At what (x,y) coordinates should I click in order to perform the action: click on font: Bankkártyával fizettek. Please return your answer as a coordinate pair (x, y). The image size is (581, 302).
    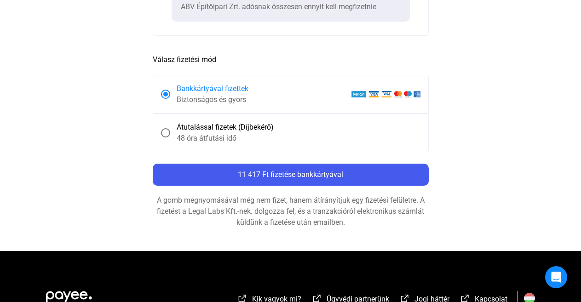
    Looking at the image, I should click on (213, 88).